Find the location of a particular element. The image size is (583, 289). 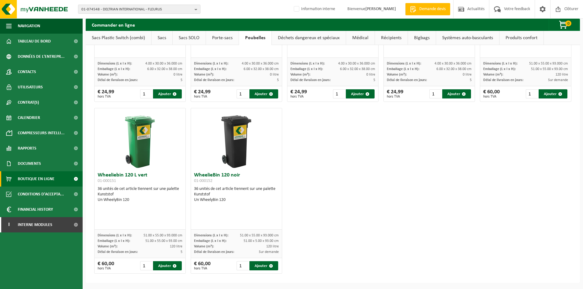

a: Systèmes auto-basculants is located at coordinates (468, 38).